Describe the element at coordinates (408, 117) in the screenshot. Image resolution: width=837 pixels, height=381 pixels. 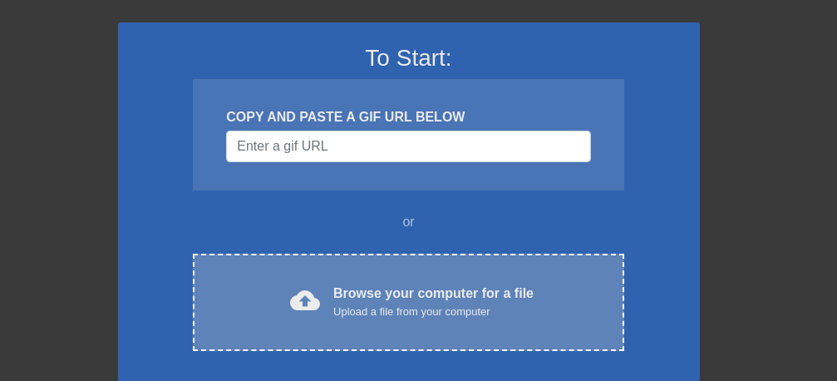
I see `div: COPY AND PASTE A GIF URL BELOW` at that location.